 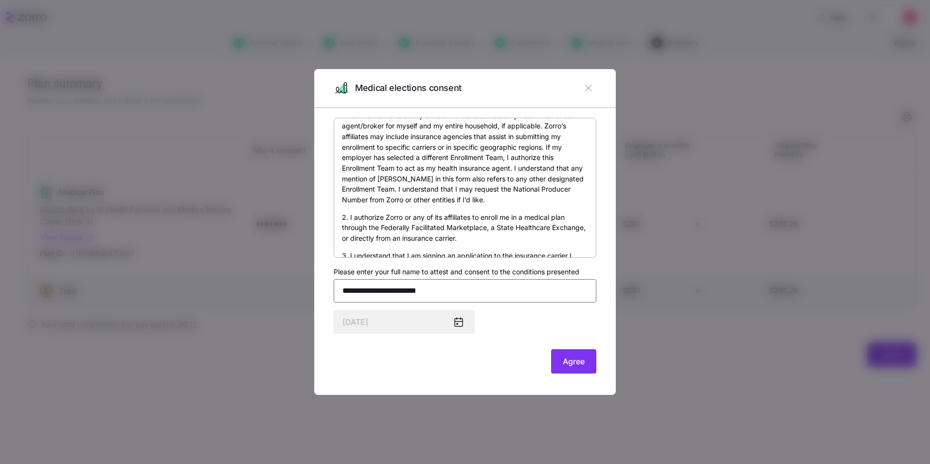 I want to click on span: Medical elections consent, so click(x=408, y=88).